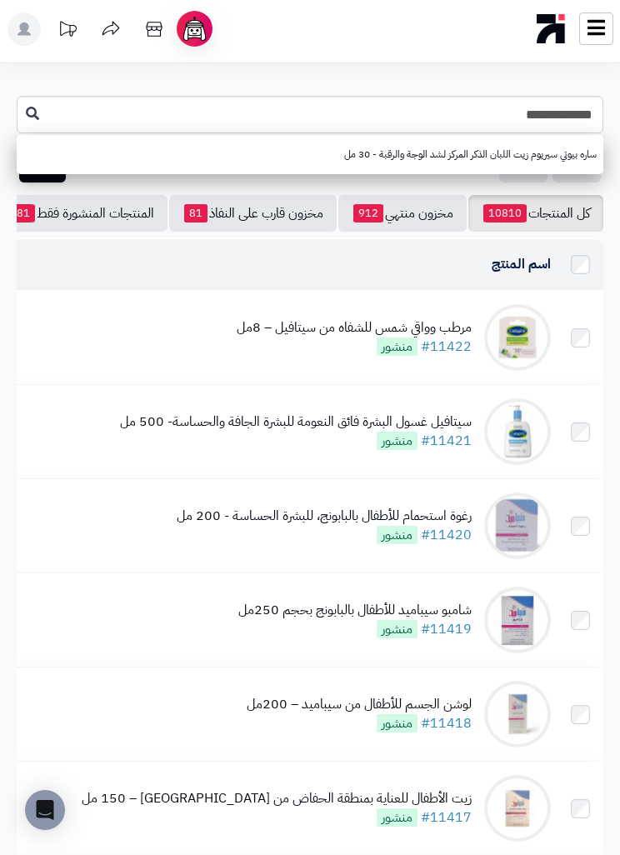 The image size is (620, 855). What do you see at coordinates (517, 526) in the screenshot?
I see `img: رغوة استحمام للأطفال بالبابونج، للبشرة الحساسة - 200 مل` at bounding box center [517, 526].